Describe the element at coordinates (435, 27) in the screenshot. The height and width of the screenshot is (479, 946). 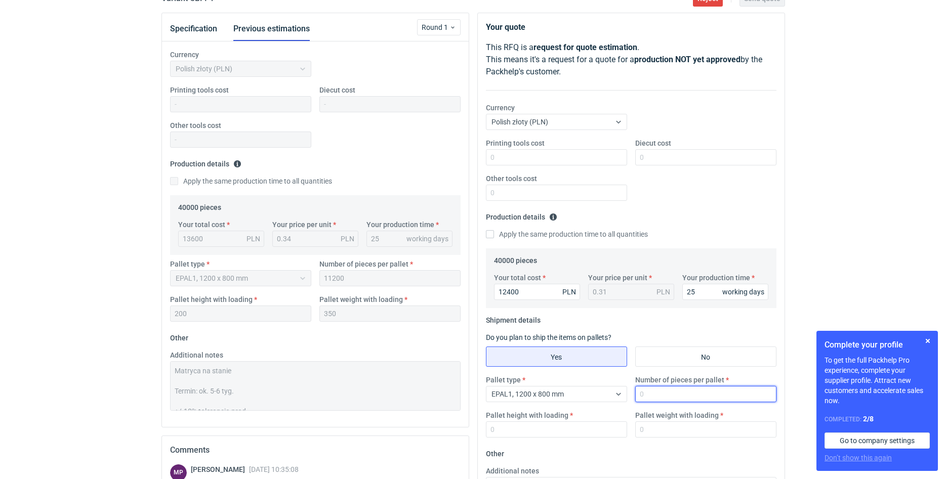
I see `span: Round 1` at that location.